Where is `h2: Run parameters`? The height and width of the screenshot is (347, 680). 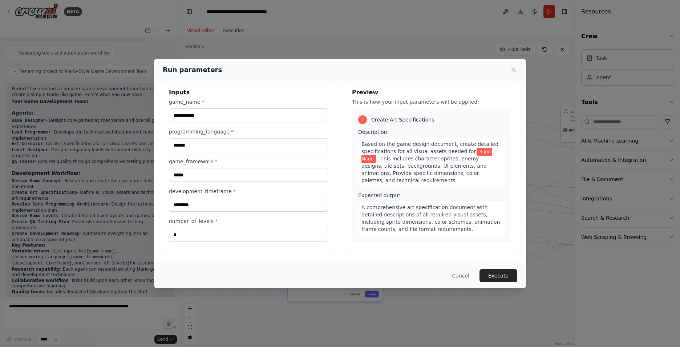
h2: Run parameters is located at coordinates (192, 70).